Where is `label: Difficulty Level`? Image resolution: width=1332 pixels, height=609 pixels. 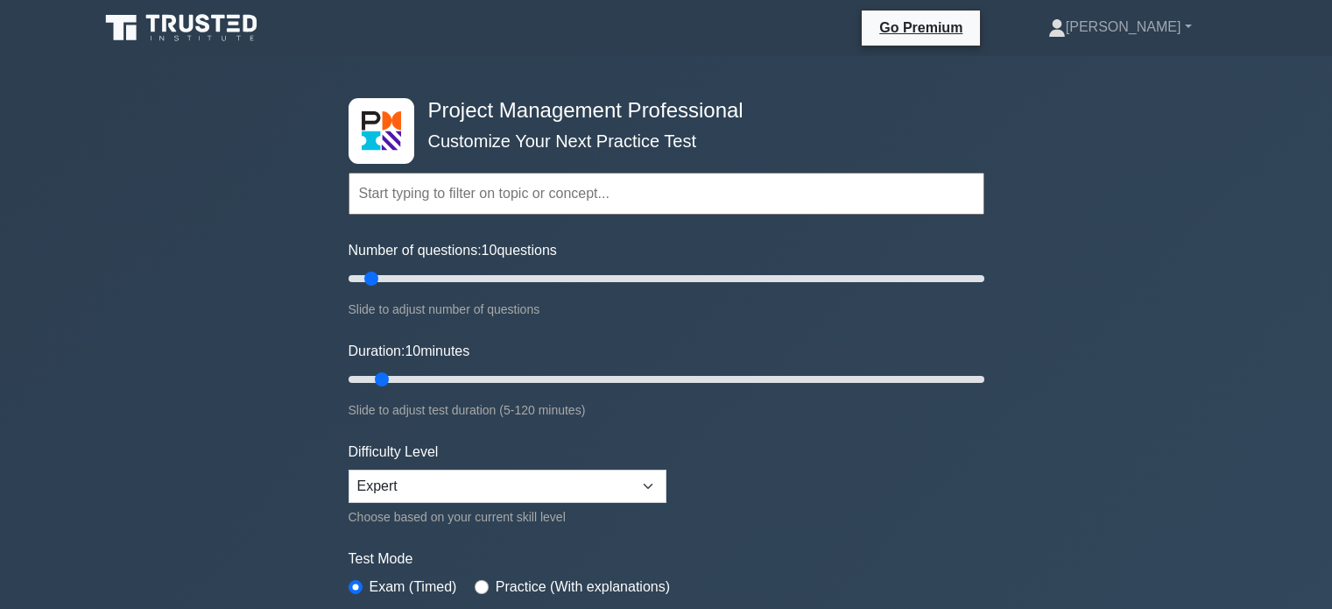 label: Difficulty Level is located at coordinates (393, 452).